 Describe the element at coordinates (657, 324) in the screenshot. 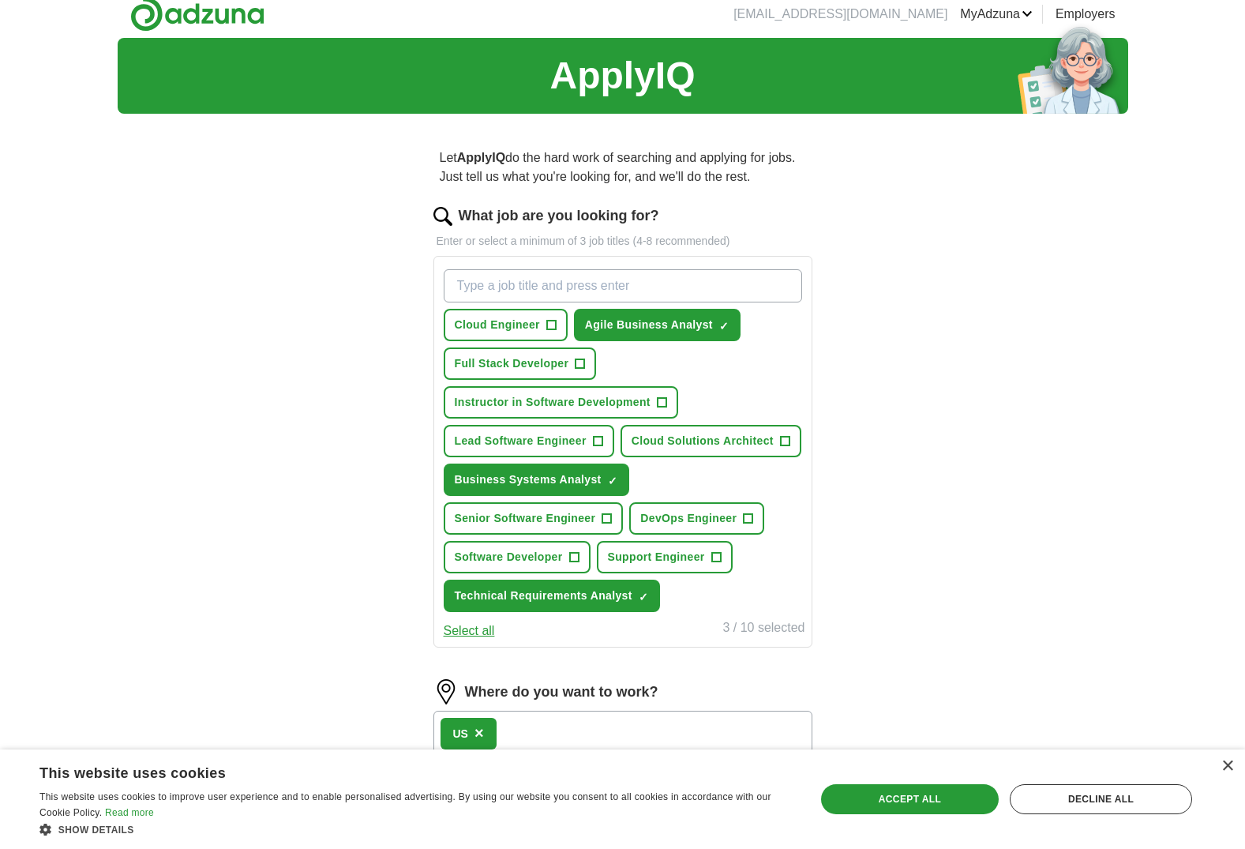

I see `button: Agile Business Analyst✓` at that location.